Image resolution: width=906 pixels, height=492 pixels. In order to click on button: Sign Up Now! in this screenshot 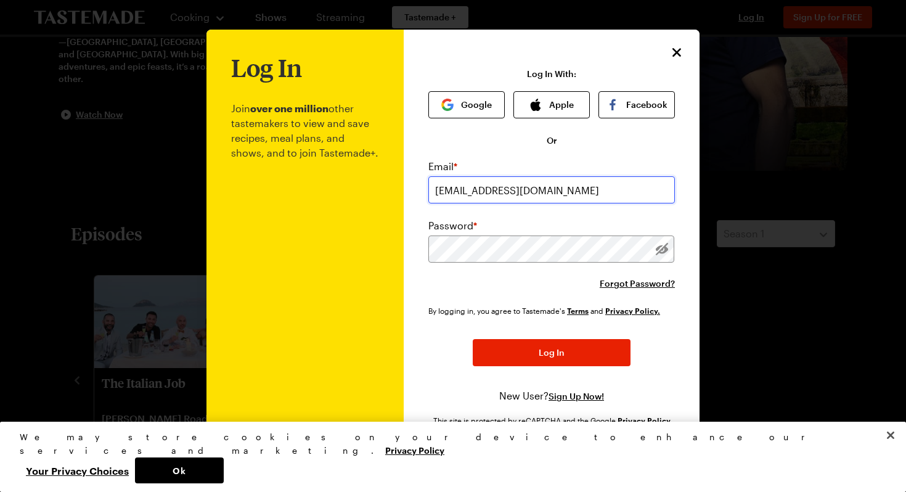, I will do `click(576, 396)`.